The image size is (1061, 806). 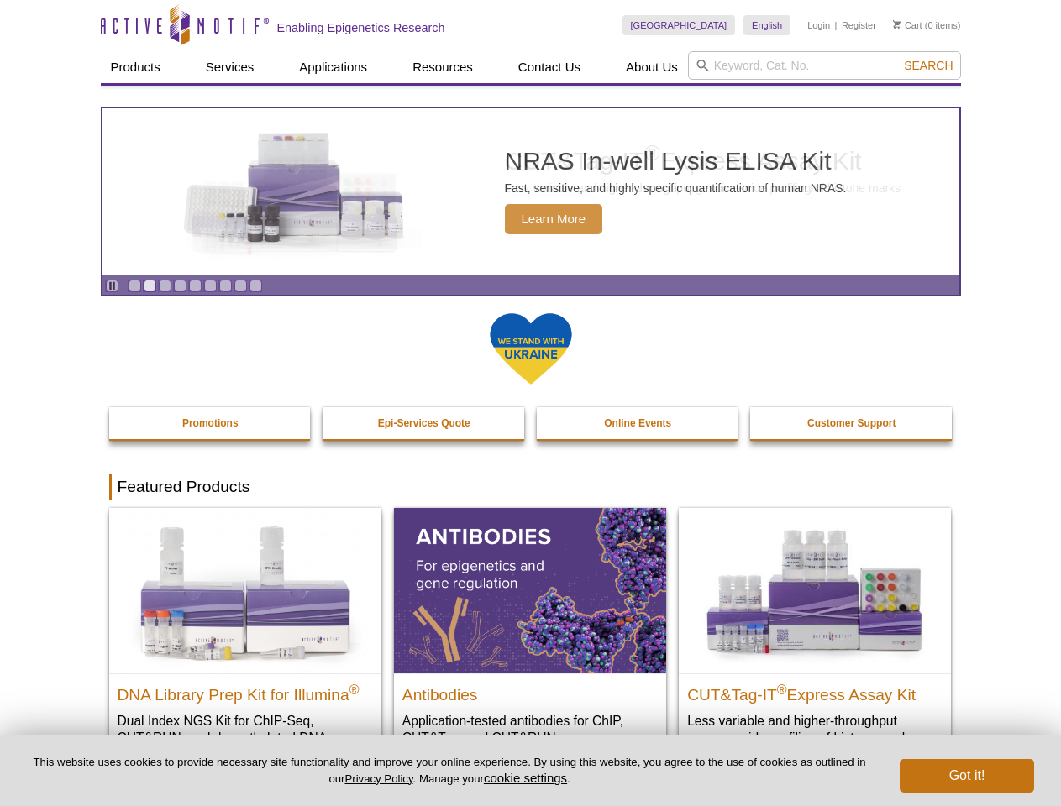 I want to click on button: cookie settings, so click(x=525, y=778).